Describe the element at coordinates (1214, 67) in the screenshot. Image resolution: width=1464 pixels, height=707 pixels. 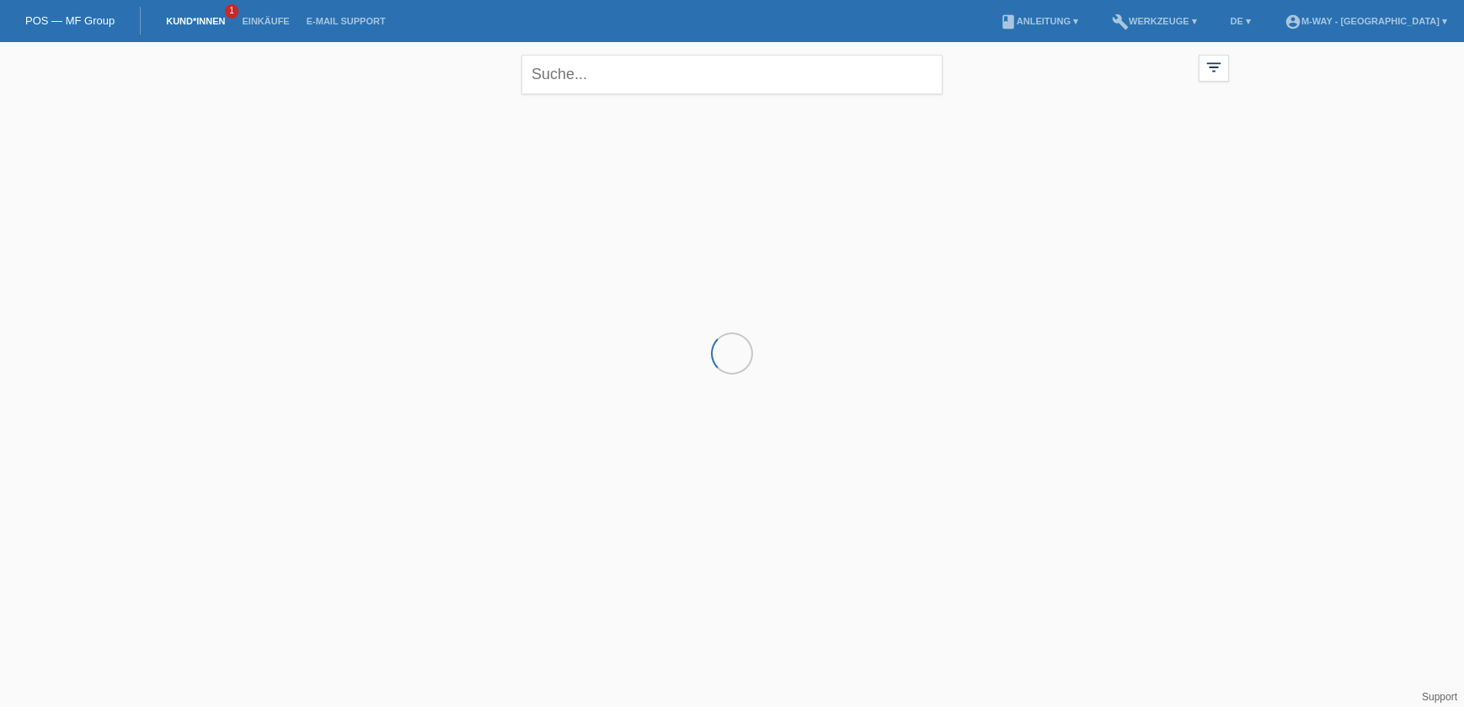
I see `i: filter_list` at that location.